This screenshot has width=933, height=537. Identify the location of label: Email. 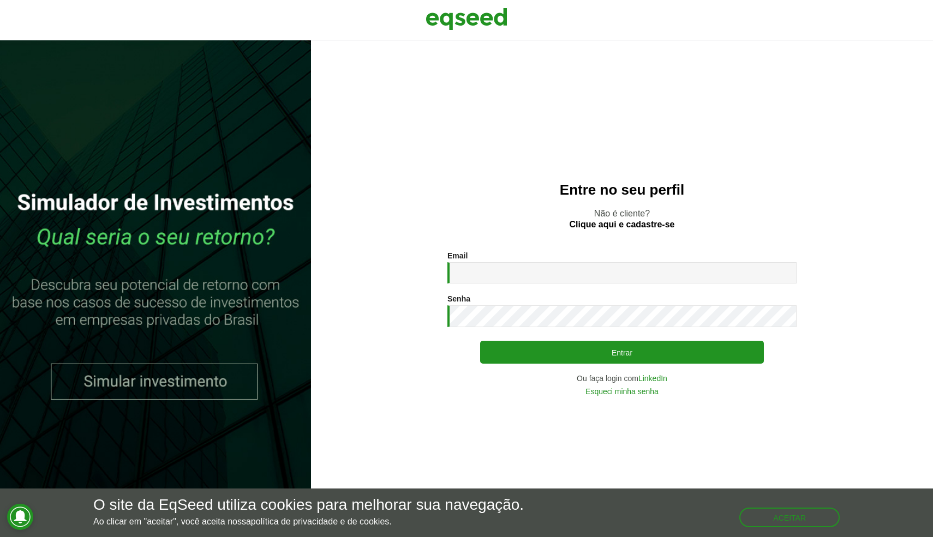
(457, 256).